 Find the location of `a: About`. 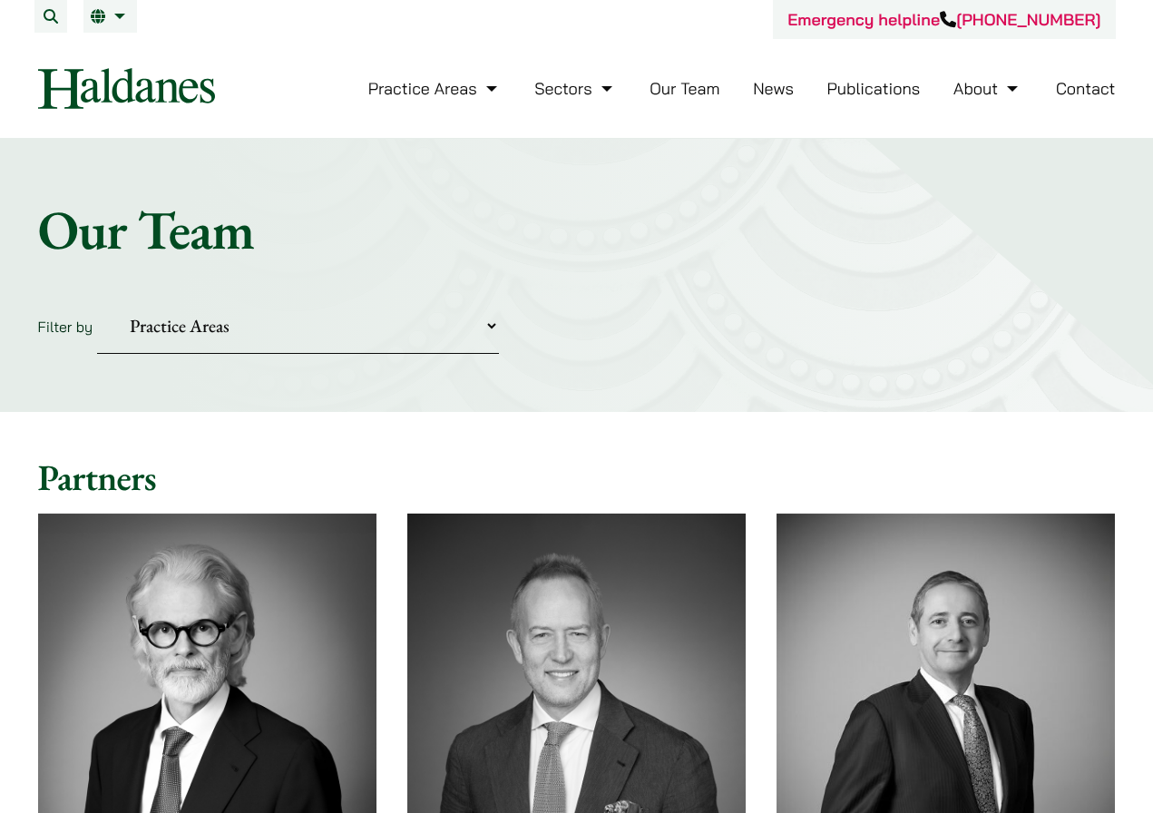

a: About is located at coordinates (988, 88).